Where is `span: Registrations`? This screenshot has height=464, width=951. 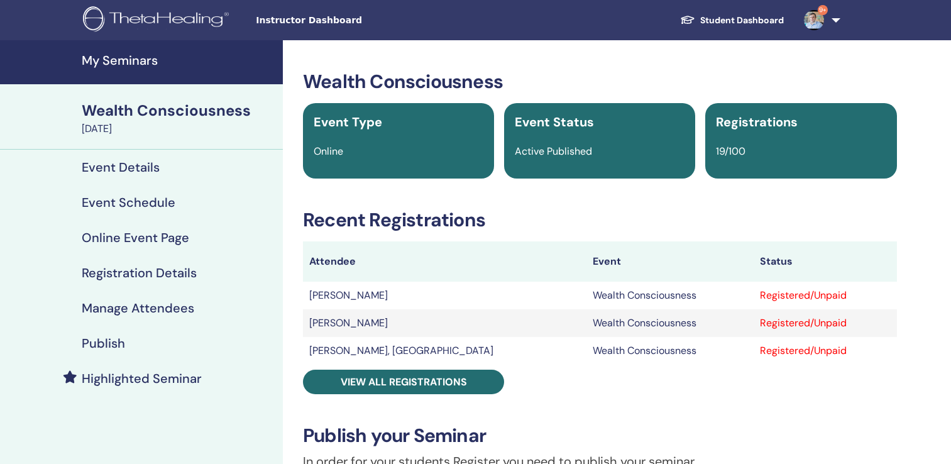
span: Registrations is located at coordinates (756, 122).